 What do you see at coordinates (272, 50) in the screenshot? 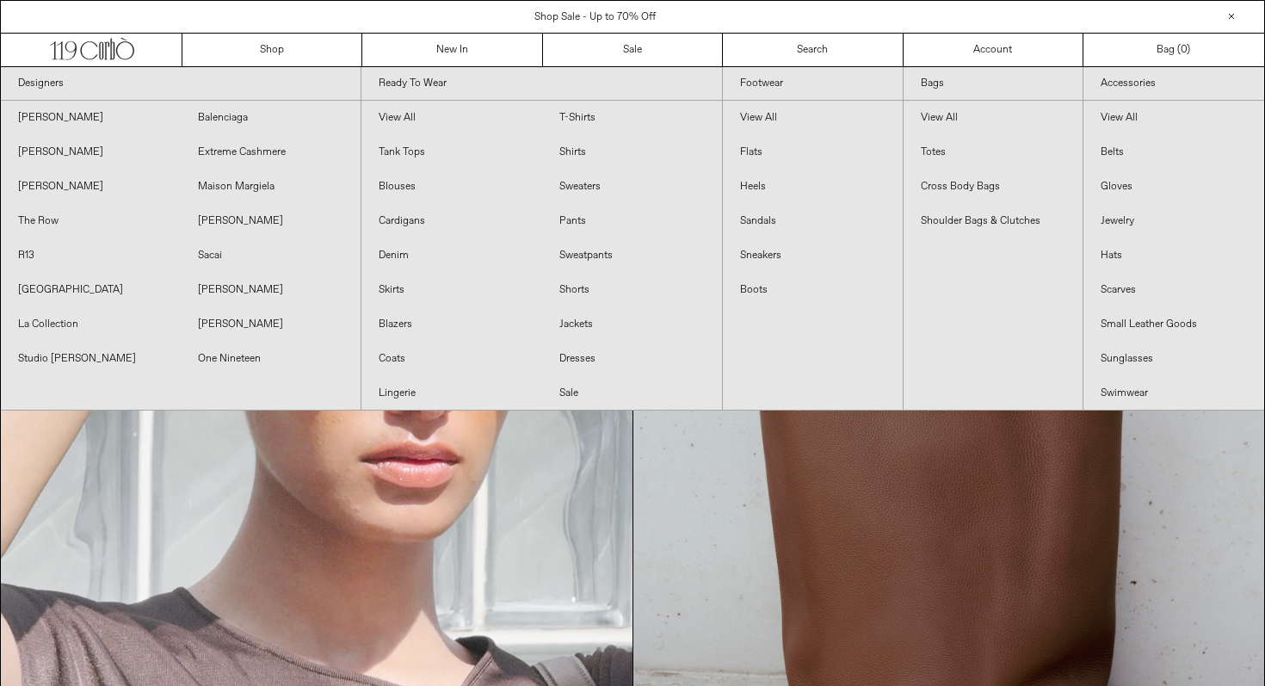
I see `a: Shop` at bounding box center [272, 50].